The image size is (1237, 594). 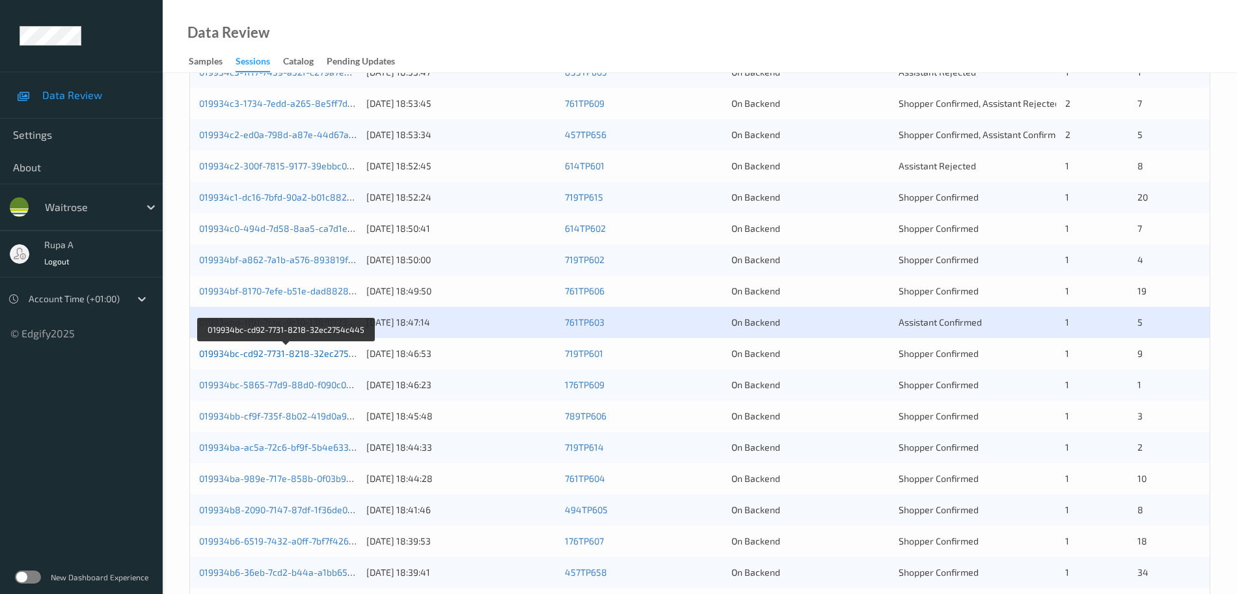 What do you see at coordinates (586, 415) in the screenshot?
I see `a: 789TP606` at bounding box center [586, 415].